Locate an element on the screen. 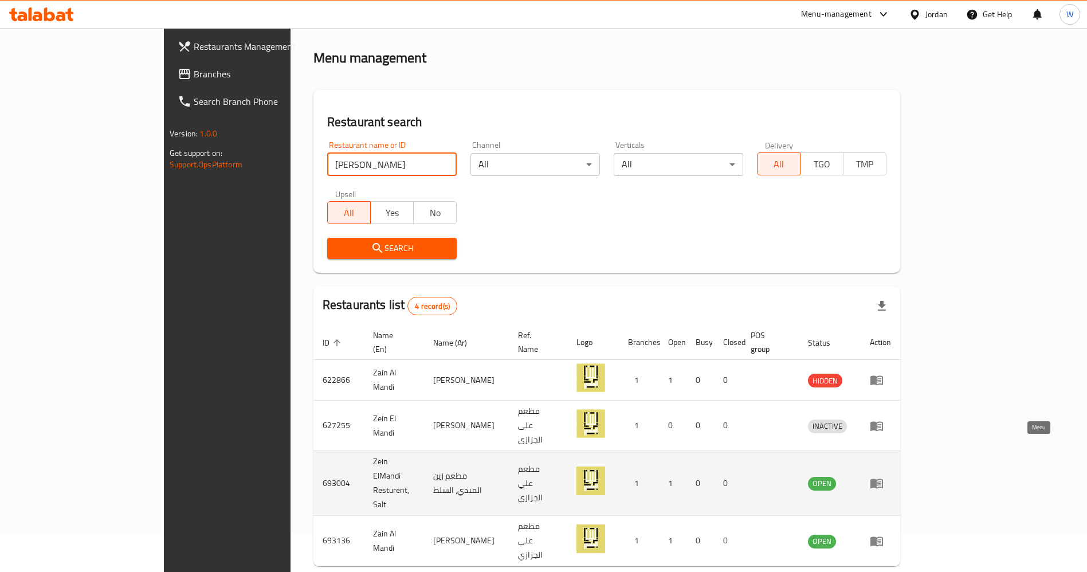 This screenshot has width=1087, height=572. td: مطعم على الجزازى is located at coordinates (538, 426).